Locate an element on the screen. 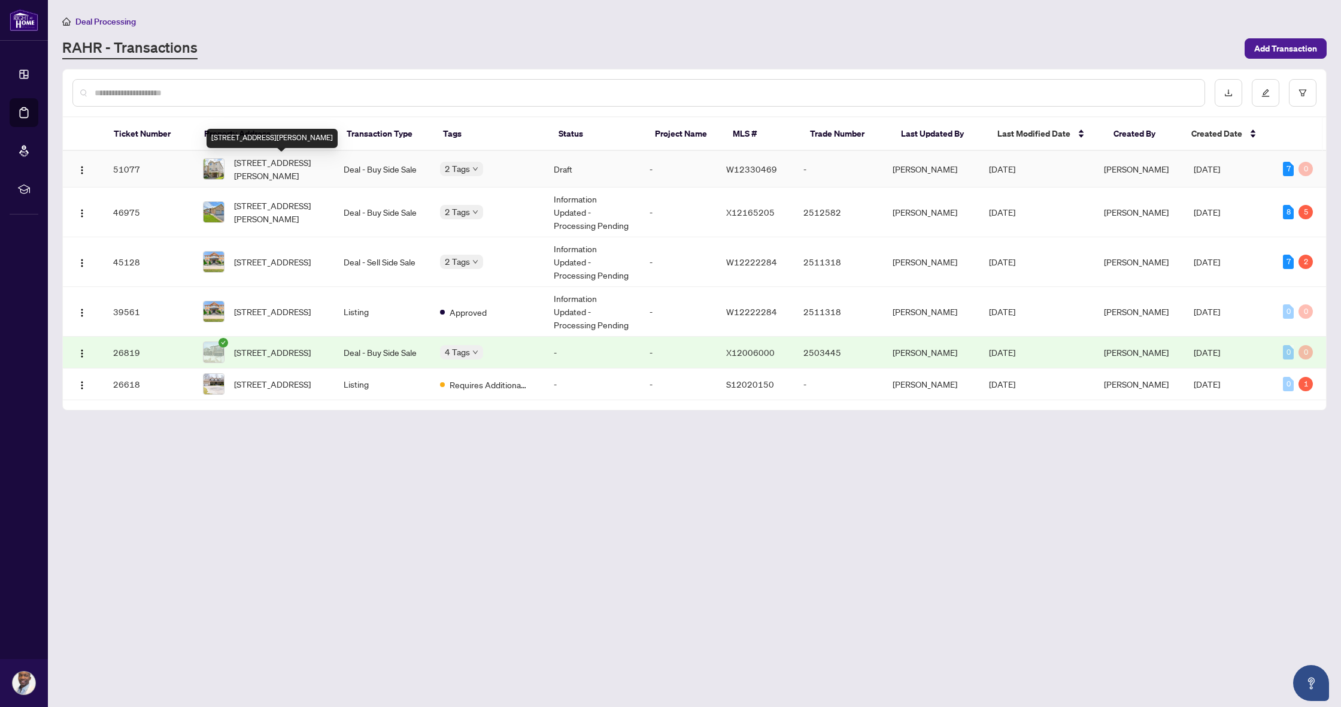 The height and width of the screenshot is (707, 1341). td: Deal - Sell Side Sale is located at coordinates (382, 262).